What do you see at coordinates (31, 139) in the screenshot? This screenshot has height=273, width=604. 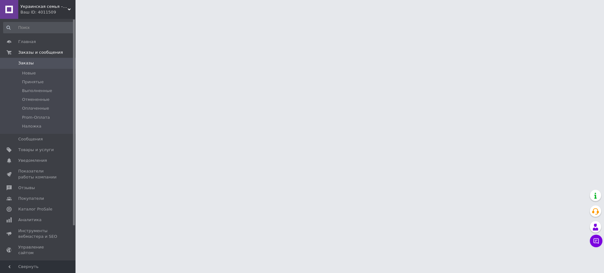 I see `span: Сообщения` at bounding box center [31, 139].